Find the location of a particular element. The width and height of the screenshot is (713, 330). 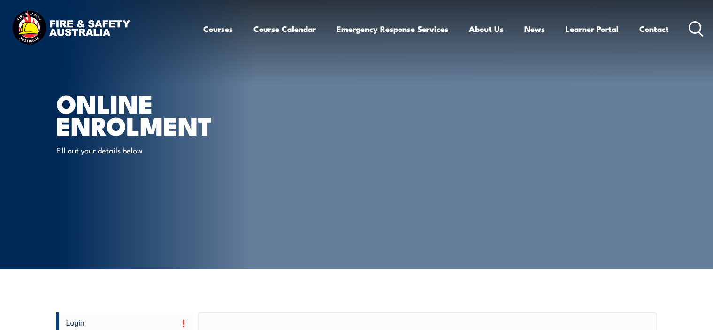

h1: Online Enrolment is located at coordinates (172, 114).